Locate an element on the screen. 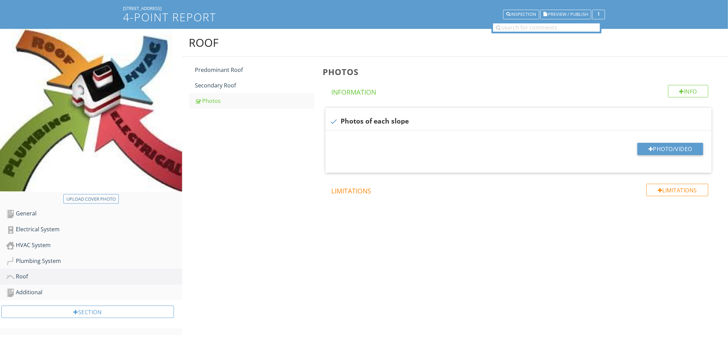 This screenshot has width=728, height=339. div: Photos is located at coordinates (255, 101).